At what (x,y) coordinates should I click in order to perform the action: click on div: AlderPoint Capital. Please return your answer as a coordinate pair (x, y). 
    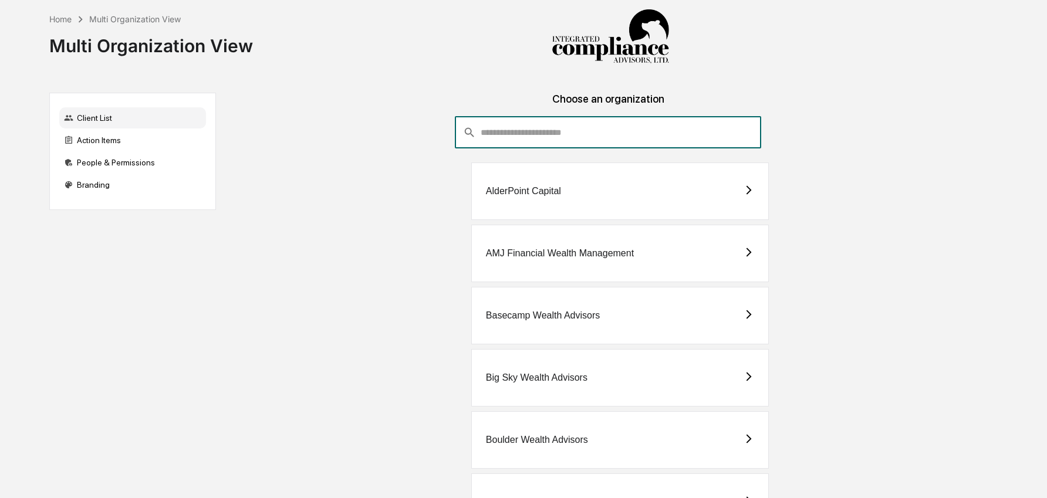
    Looking at the image, I should click on (524, 191).